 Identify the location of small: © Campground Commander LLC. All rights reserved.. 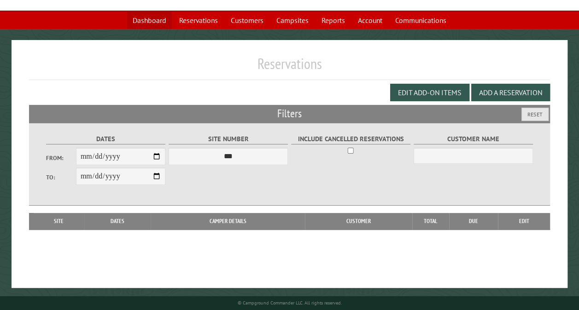
(290, 303).